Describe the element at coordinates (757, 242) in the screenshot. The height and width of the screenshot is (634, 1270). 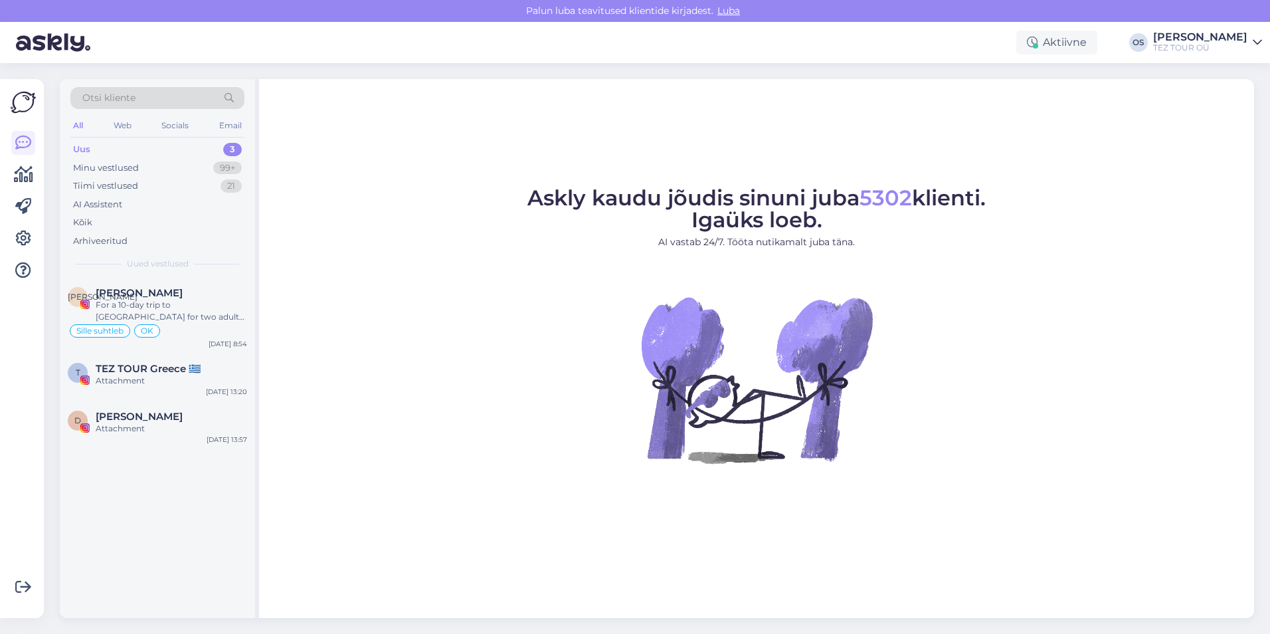
I see `p: AI vastab 24/7. Tööta nutikamalt juba täna.` at that location.